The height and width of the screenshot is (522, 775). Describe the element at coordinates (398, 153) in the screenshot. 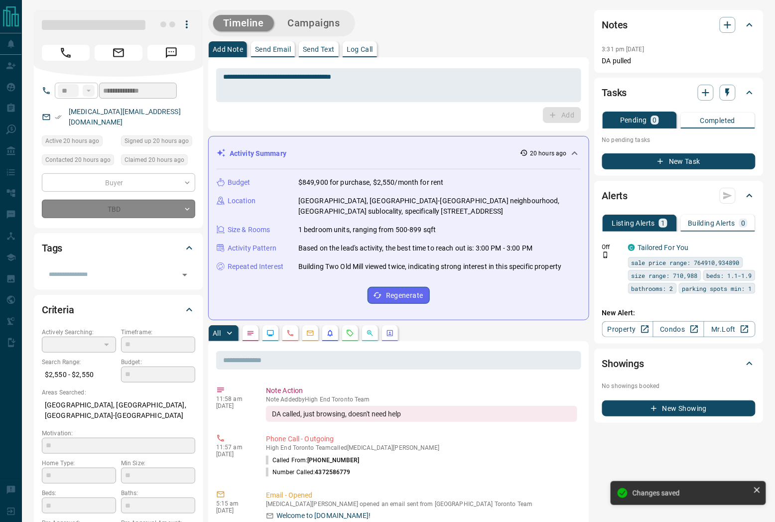

I see `div: Activity Summary20 hours ago` at that location.